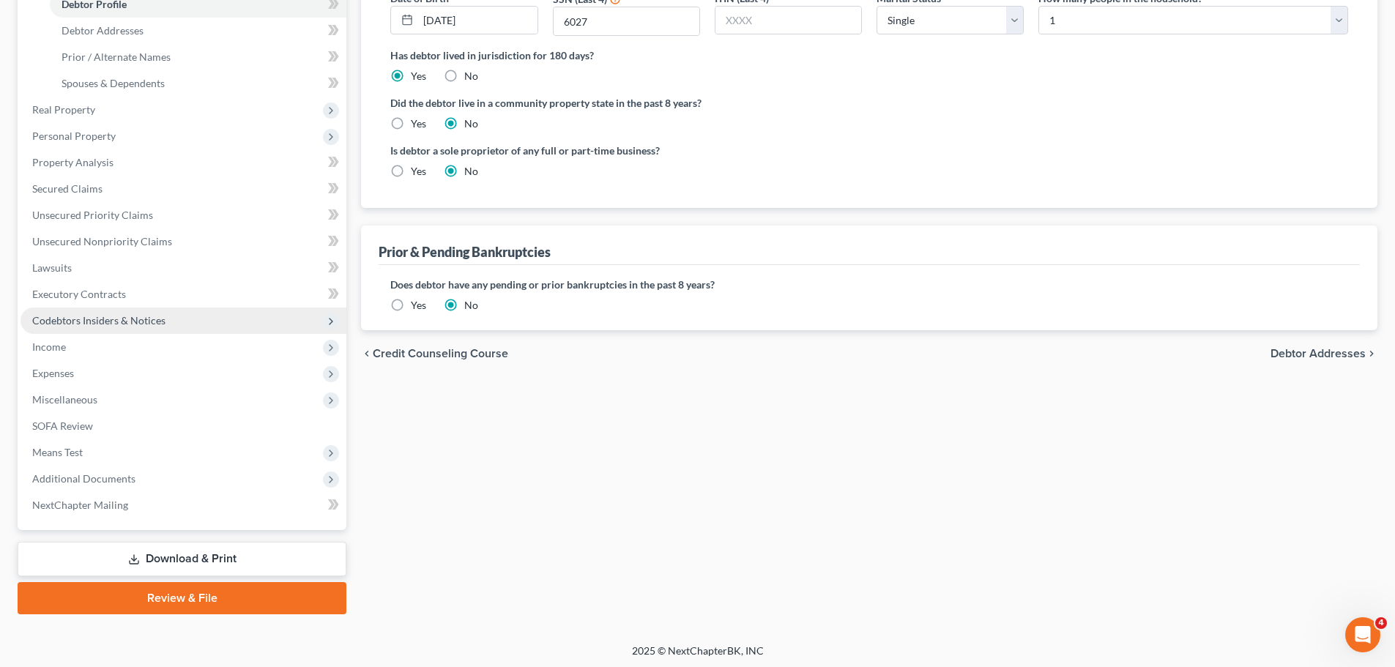 The height and width of the screenshot is (667, 1395). Describe the element at coordinates (477, 20) in the screenshot. I see `input: MM/DD/YYYY` at that location.